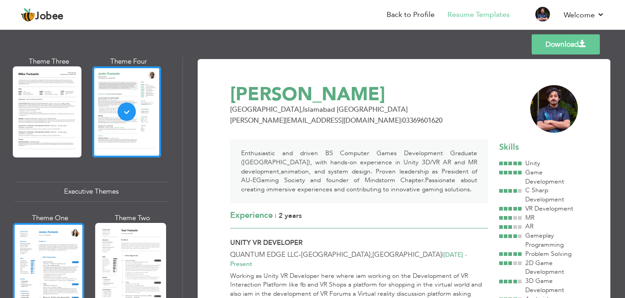 This screenshot has height=298, width=625. I want to click on span: Jobee, so click(49, 16).